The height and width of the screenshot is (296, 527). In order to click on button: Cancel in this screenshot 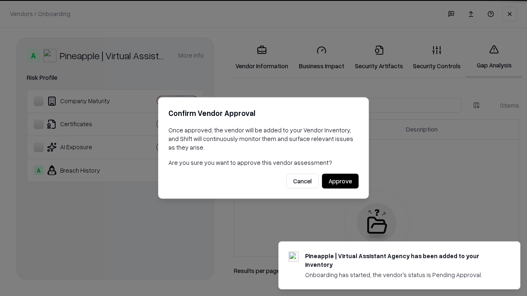, I will do `click(302, 181)`.